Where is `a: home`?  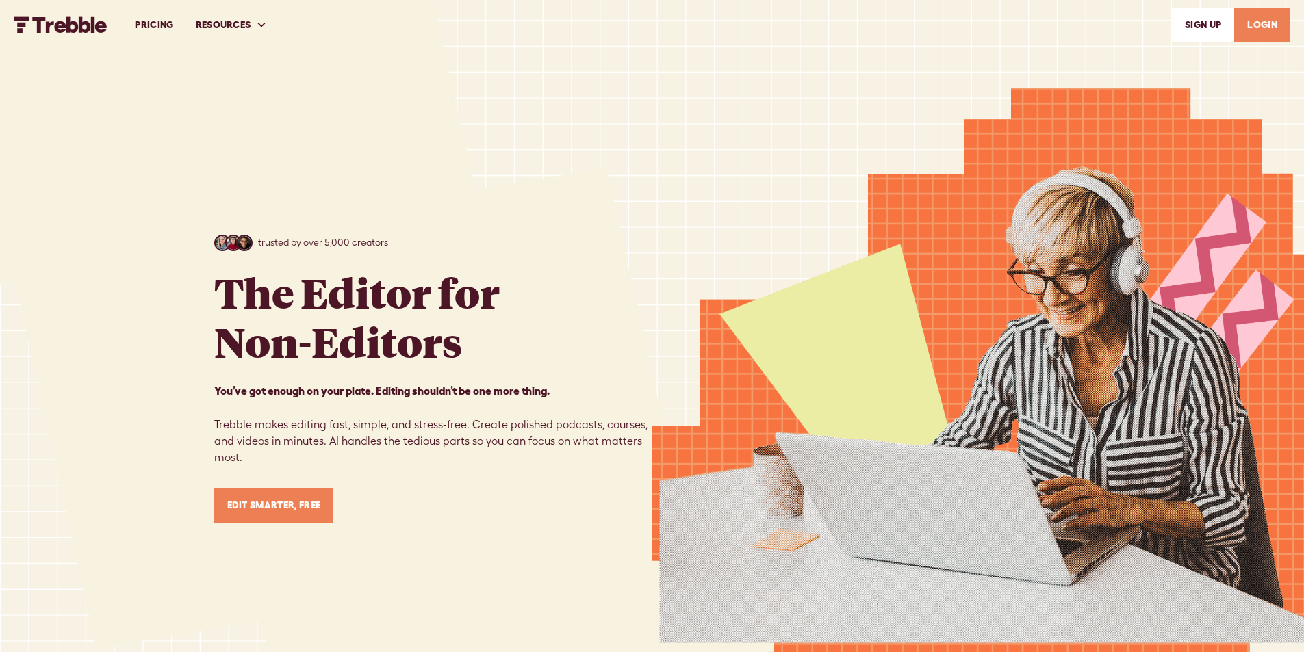
a: home is located at coordinates (60, 25).